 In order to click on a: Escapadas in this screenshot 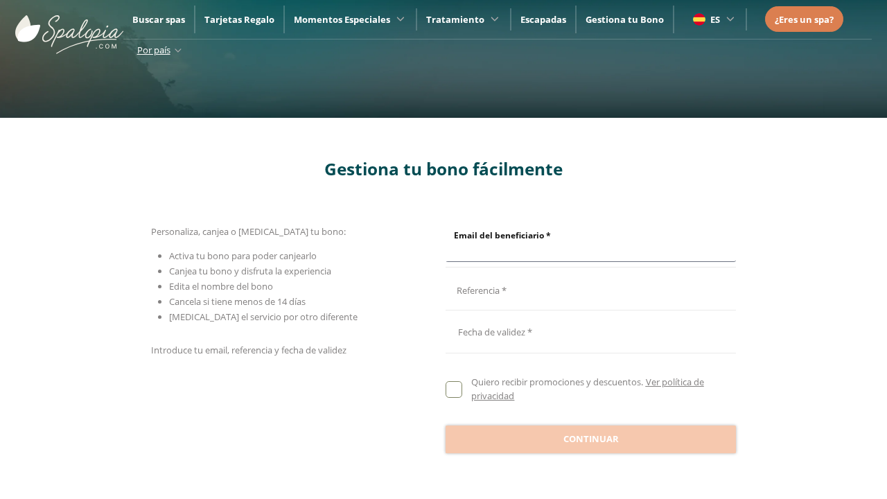, I will do `click(543, 19)`.